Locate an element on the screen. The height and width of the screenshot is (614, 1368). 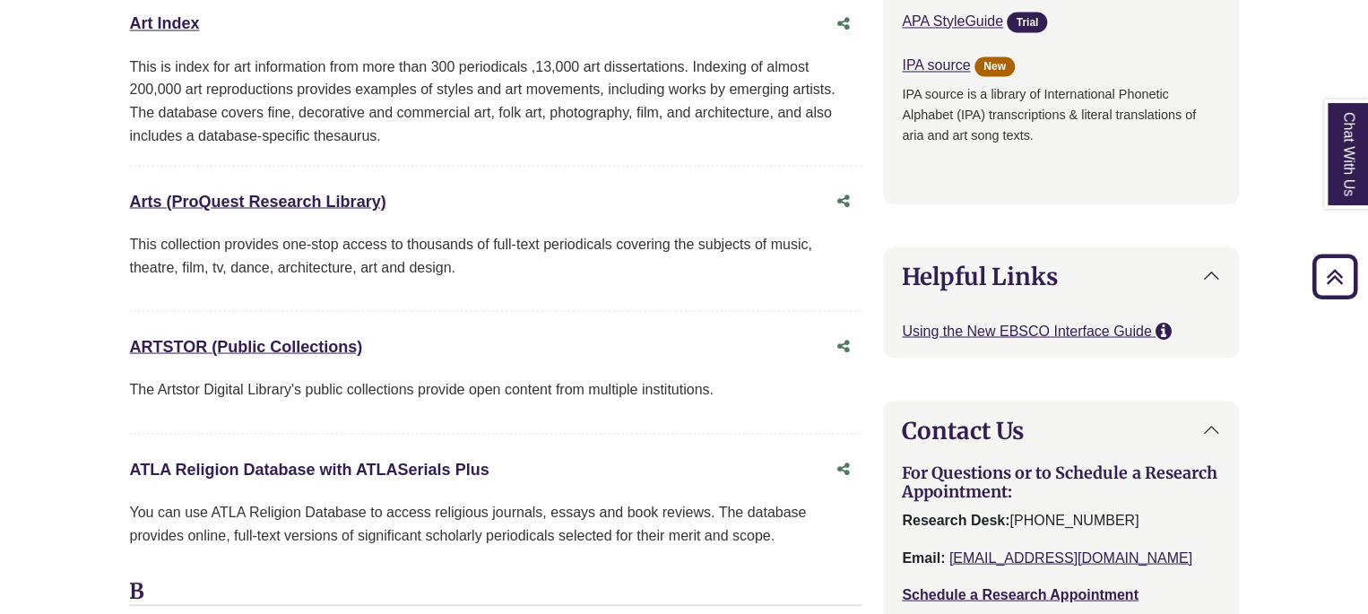
a: Art Index is located at coordinates (164, 23).